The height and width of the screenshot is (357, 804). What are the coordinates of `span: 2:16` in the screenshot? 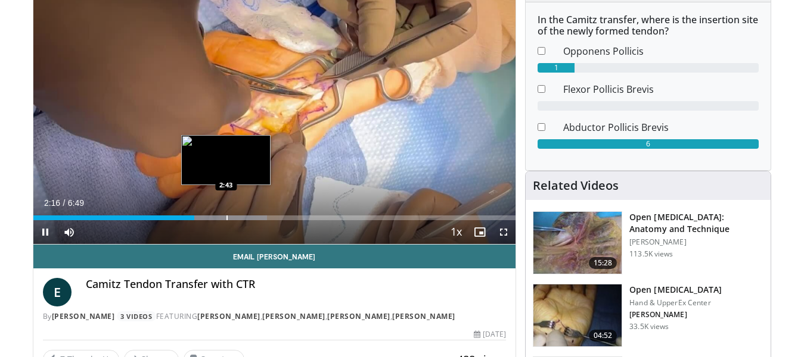 It's located at (52, 203).